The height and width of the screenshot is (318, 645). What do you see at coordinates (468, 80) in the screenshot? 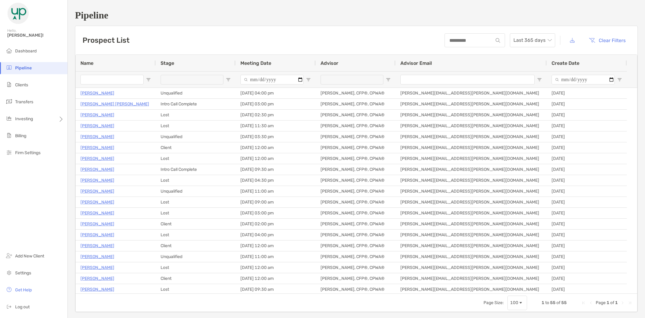
I see `input: Advisor Email Filter Input` at bounding box center [468, 80].